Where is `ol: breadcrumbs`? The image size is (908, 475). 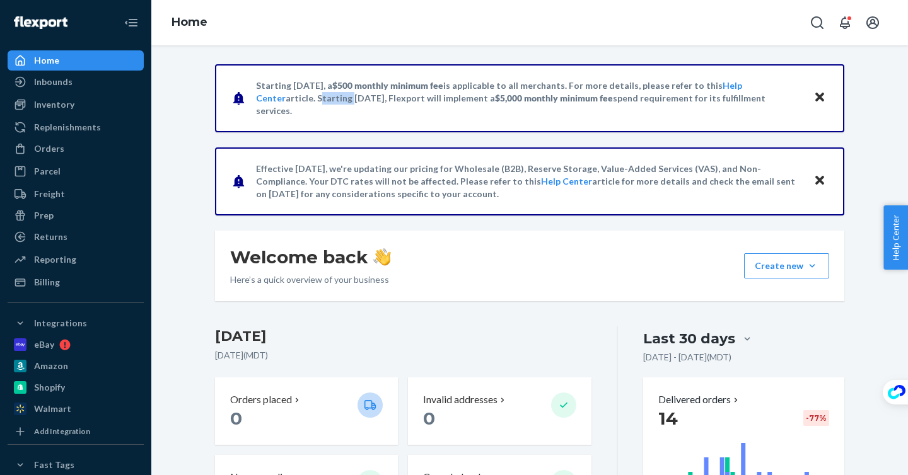 ol: breadcrumbs is located at coordinates (189, 23).